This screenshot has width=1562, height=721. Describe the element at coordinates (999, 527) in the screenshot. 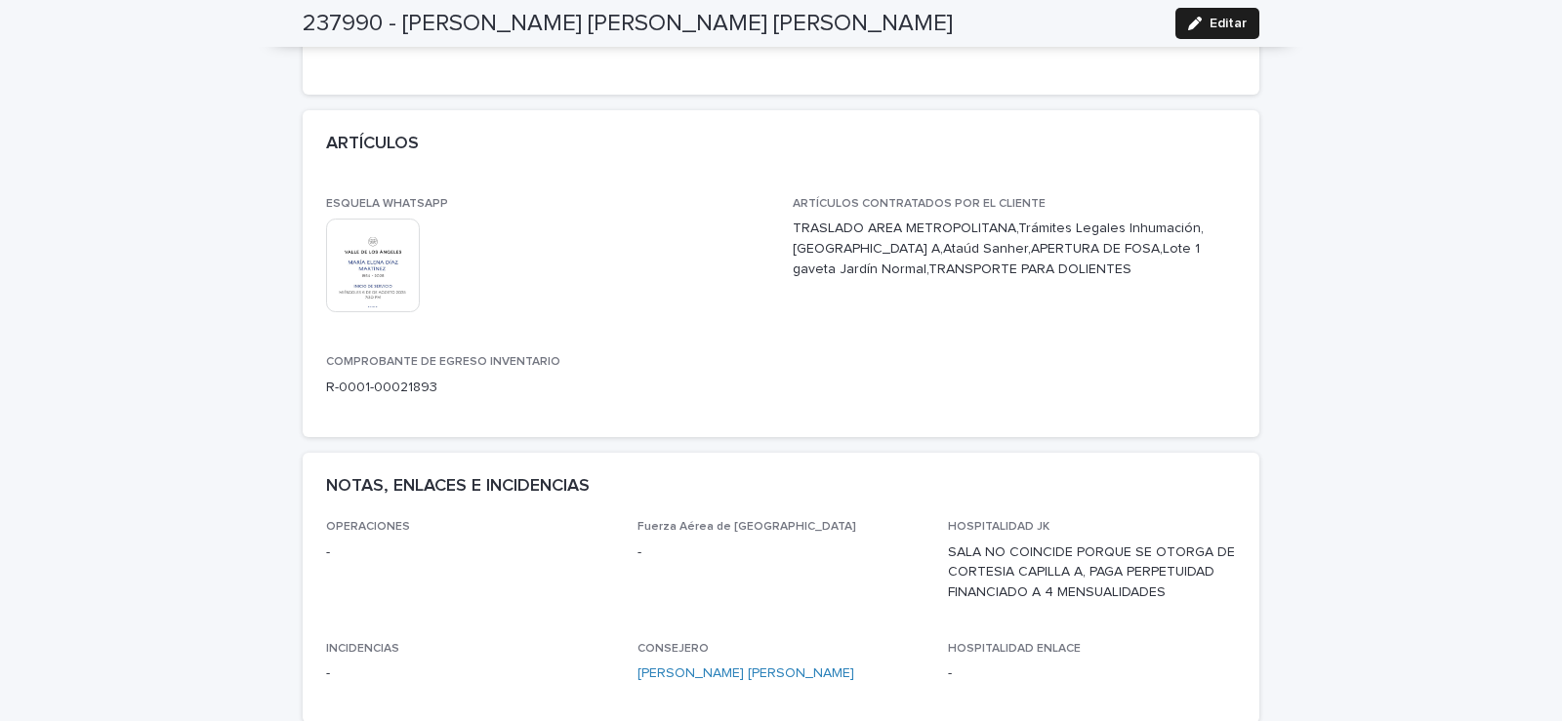

I see `font: HOSPITALIDAD JK` at that location.